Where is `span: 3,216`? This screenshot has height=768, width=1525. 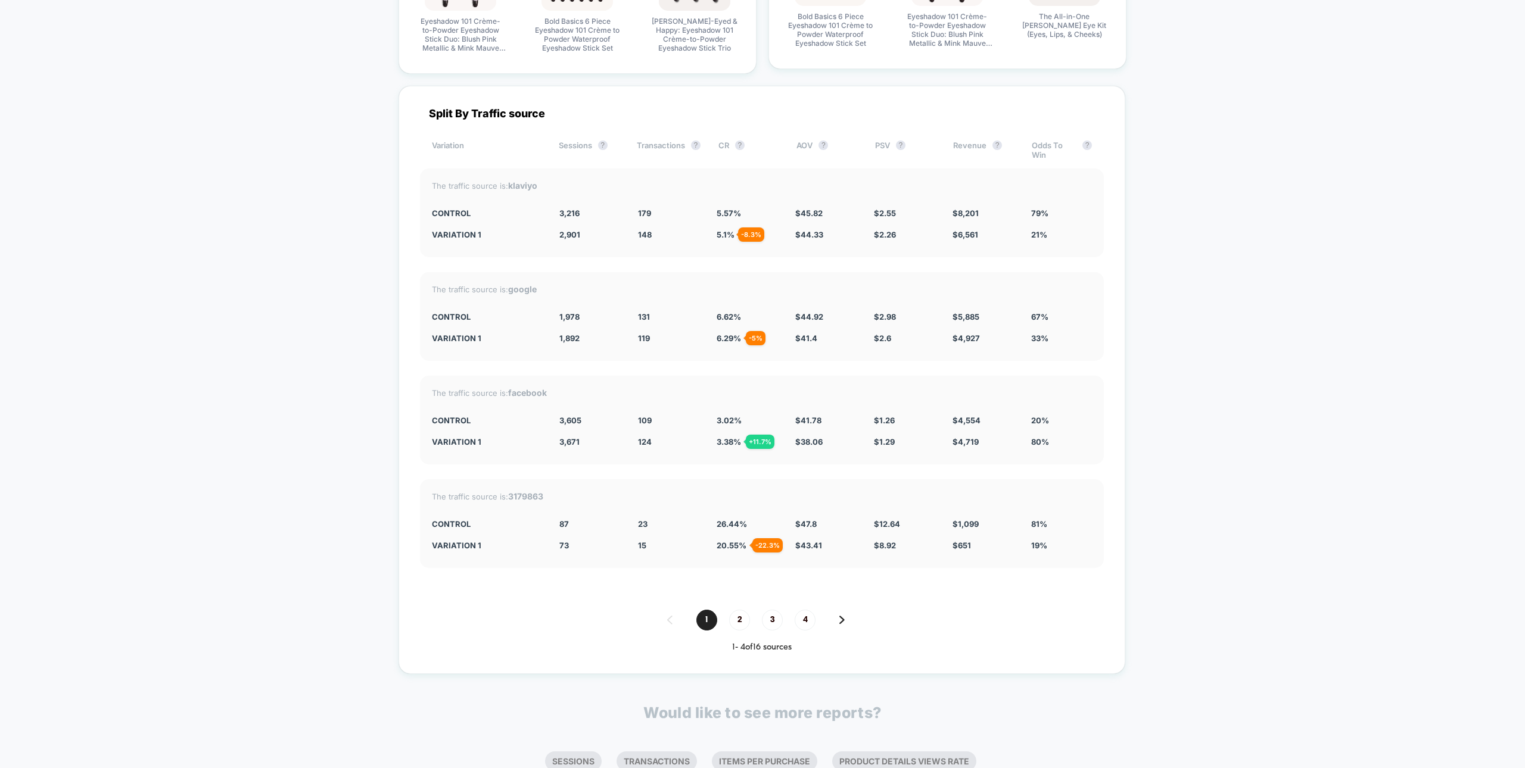
span: 3,216 is located at coordinates (569, 213).